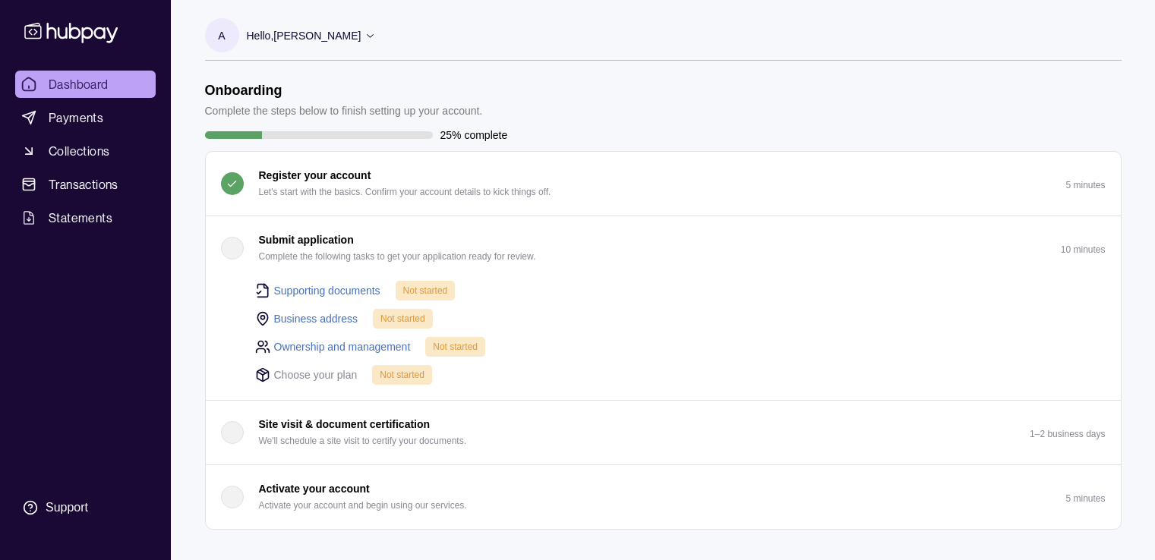 Image resolution: width=1155 pixels, height=560 pixels. Describe the element at coordinates (314, 489) in the screenshot. I see `p: Activate your account` at that location.